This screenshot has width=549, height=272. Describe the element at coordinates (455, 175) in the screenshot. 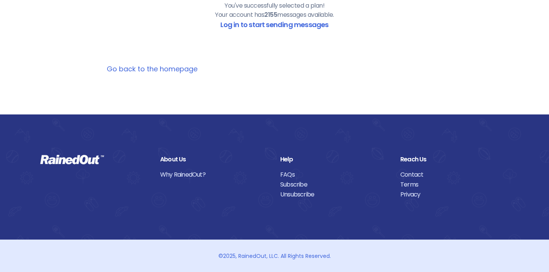

I see `a: Contact` at that location.